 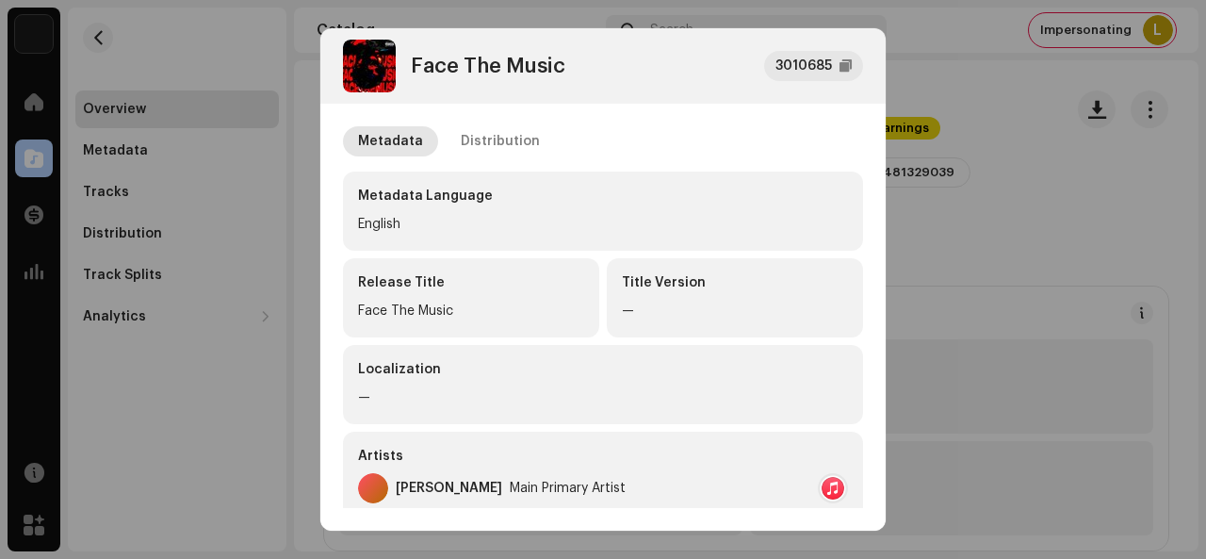 I want to click on img: 26240b10-4046-4111-baa2-18990ddd92f9, so click(x=369, y=66).